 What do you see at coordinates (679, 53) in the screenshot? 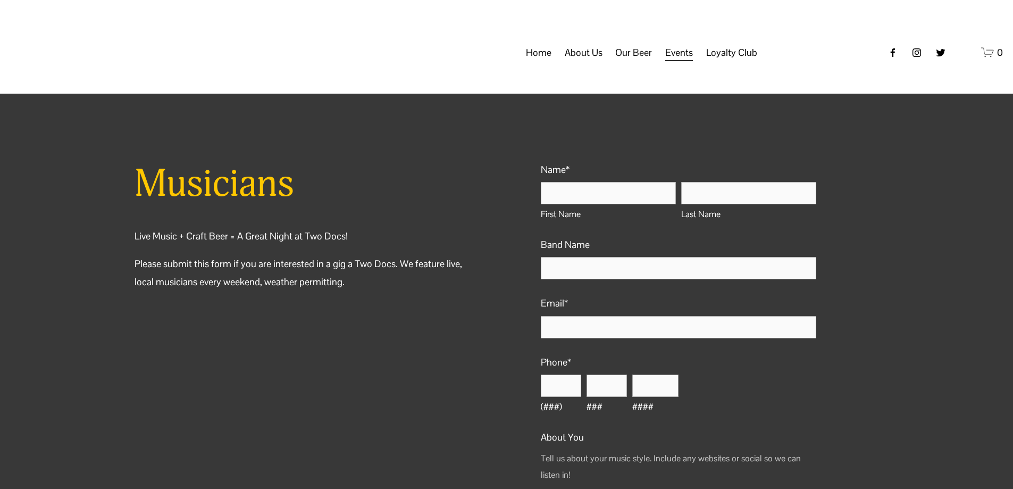
I see `span: Events` at bounding box center [679, 53].